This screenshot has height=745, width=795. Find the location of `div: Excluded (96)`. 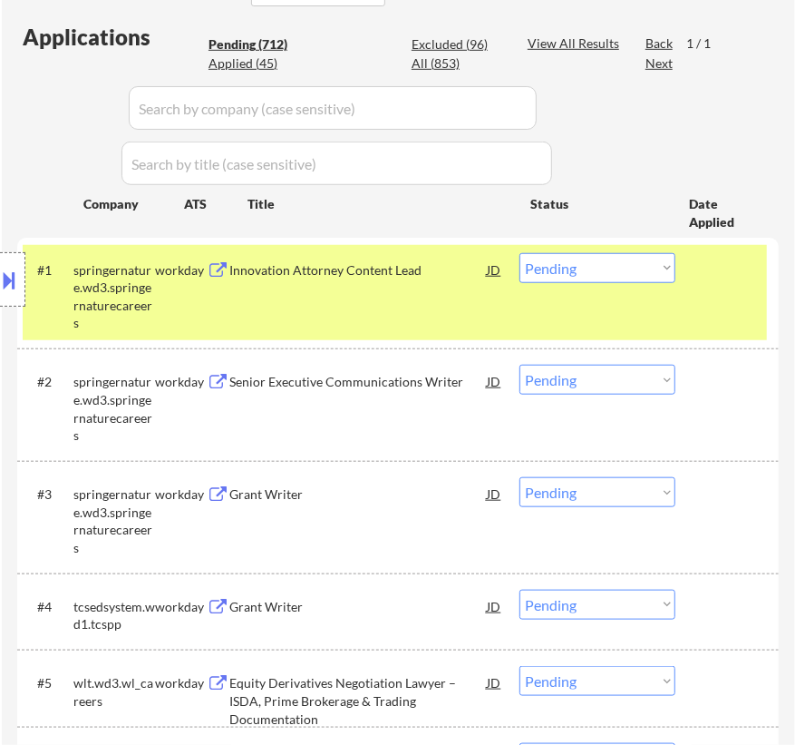

div: Excluded (96) is located at coordinates (457, 44).